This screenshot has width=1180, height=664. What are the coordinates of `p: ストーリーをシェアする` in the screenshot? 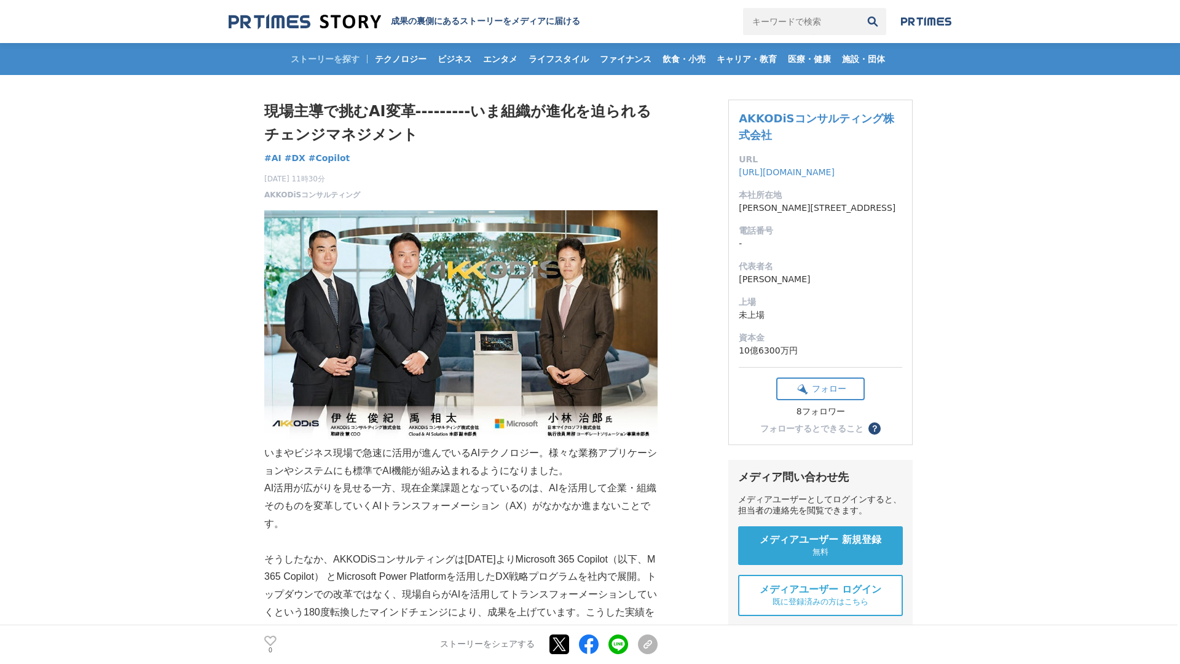 It's located at (488, 645).